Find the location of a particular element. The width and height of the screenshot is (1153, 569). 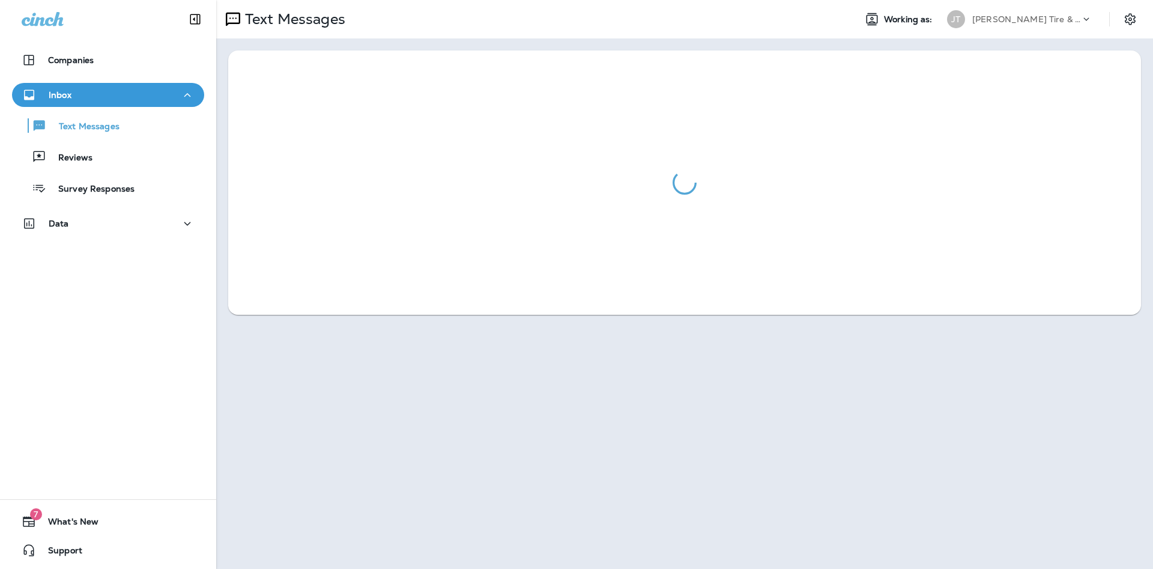

button: 7What's New is located at coordinates (108, 521).